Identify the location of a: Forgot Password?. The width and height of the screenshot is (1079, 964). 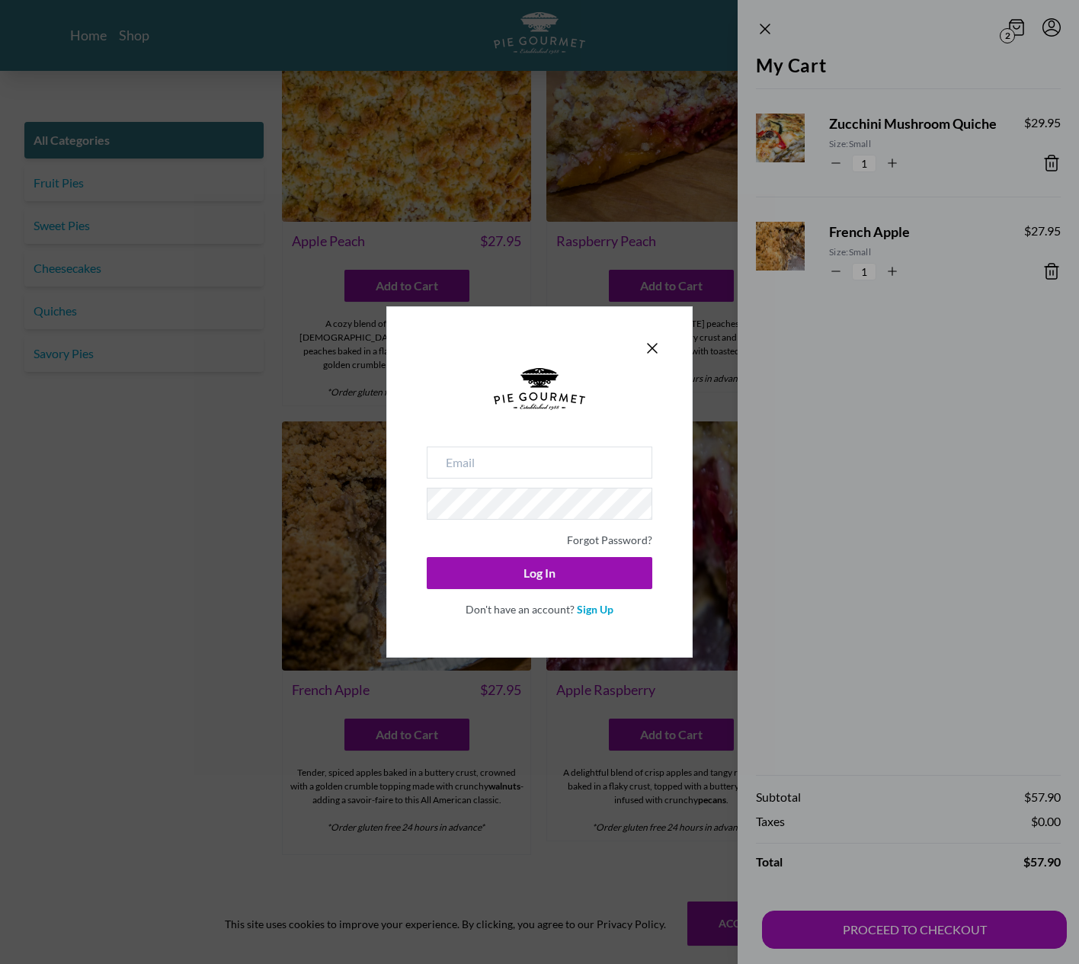
(610, 540).